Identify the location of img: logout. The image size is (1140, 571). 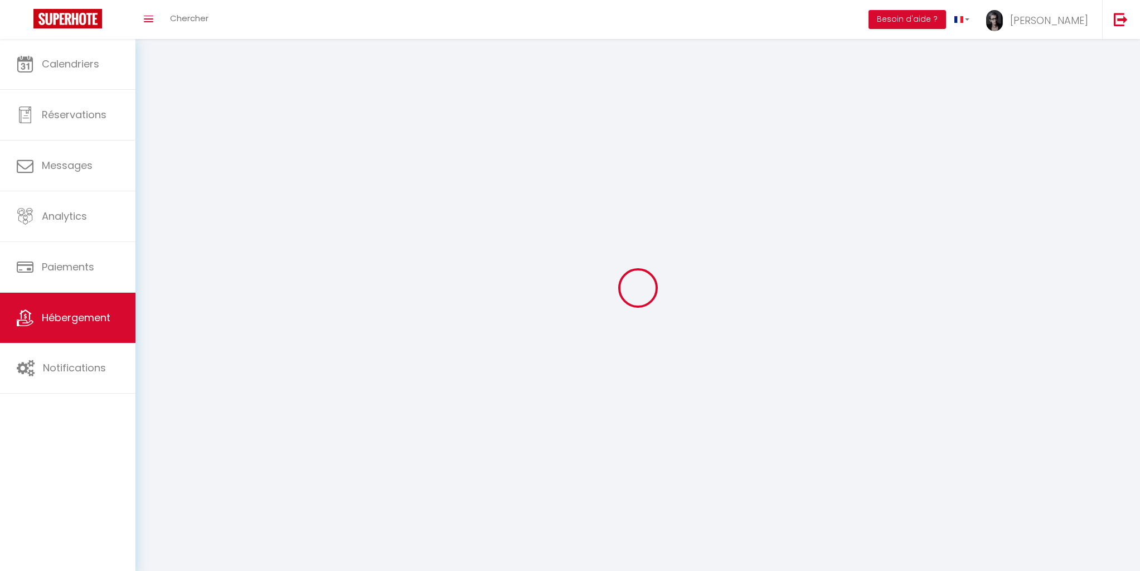
(1121, 19).